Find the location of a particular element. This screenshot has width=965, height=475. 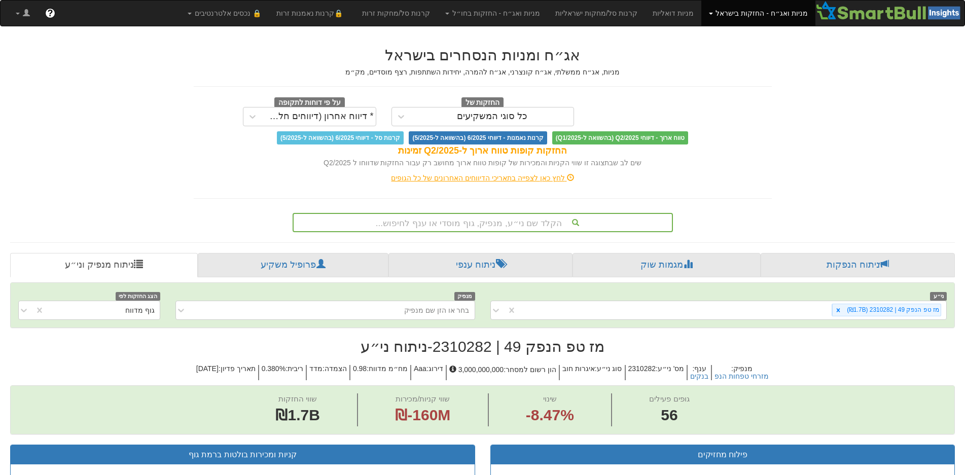

div: שים לב שבתצוגה זו שווי הקניות והמכירות של קופות טווח ארוך מחושב רק עבור החזקות שדווחו ל Q2/2025 is located at coordinates (483, 163).